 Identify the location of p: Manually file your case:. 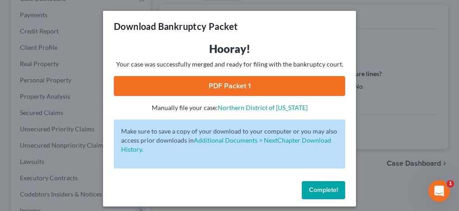
(230, 108).